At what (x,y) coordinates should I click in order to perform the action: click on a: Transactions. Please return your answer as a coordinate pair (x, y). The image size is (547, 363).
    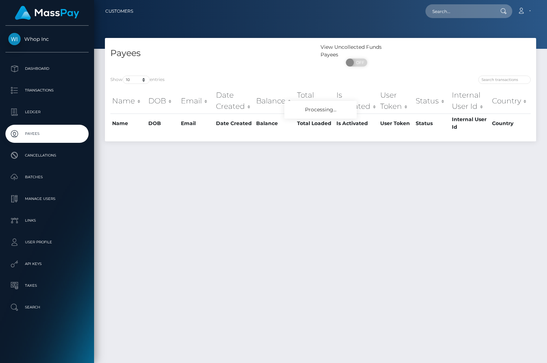
    Looking at the image, I should click on (47, 90).